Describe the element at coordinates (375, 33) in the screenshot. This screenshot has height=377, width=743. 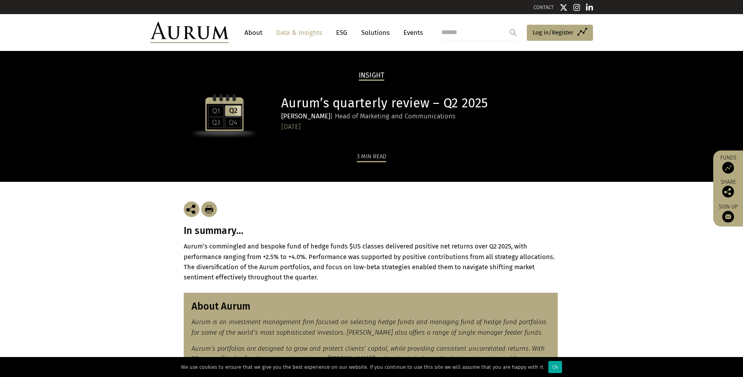
I see `a: Solutions` at that location.